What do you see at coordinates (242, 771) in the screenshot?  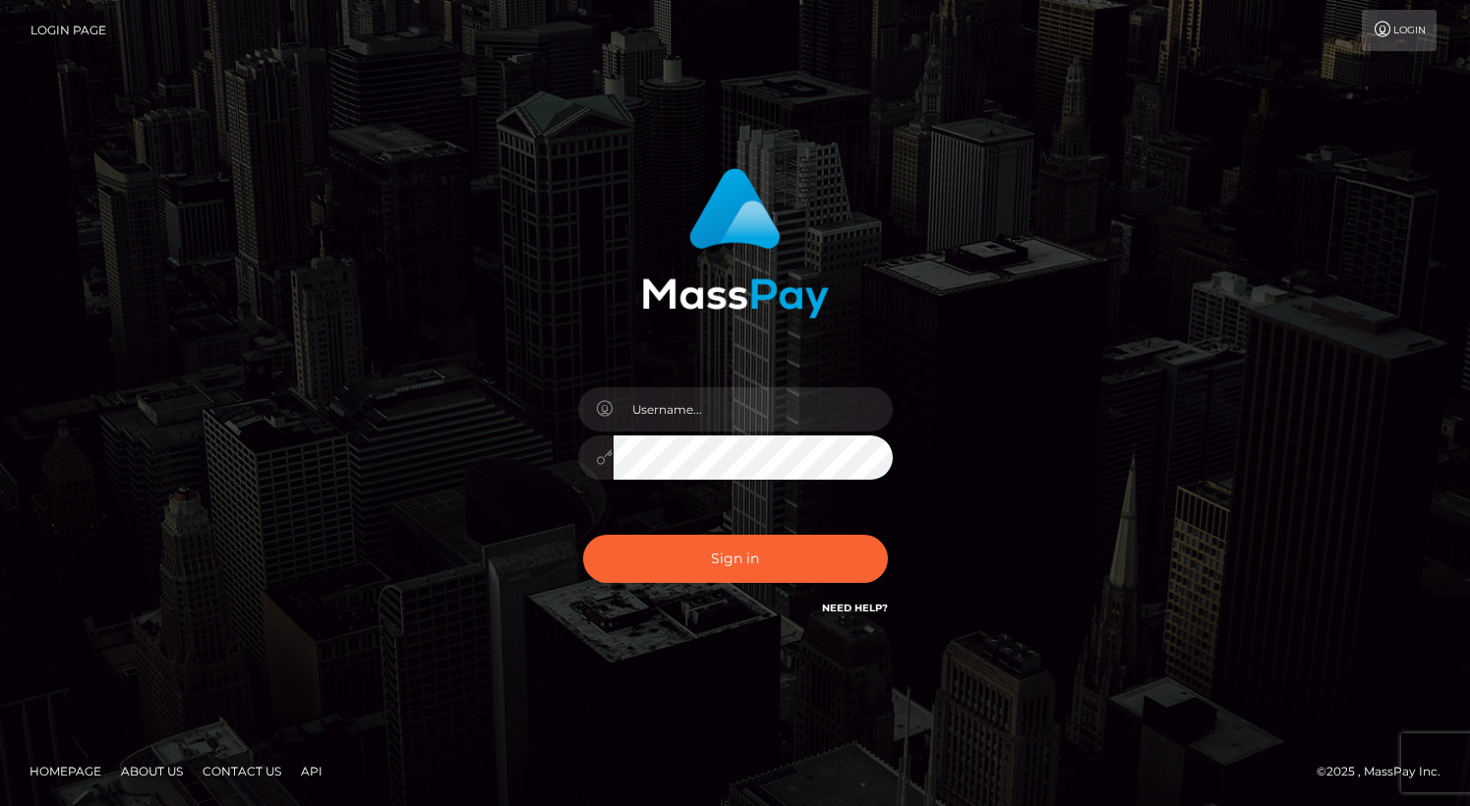 I see `a: Contact Us` at bounding box center [242, 771].